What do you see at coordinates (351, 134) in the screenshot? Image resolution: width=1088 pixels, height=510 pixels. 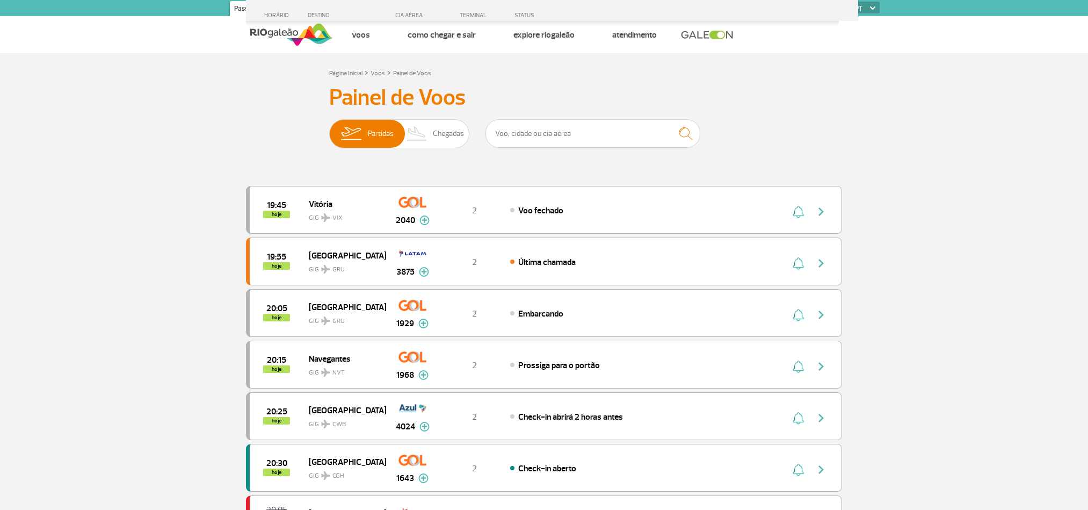 I see `img: slider-embarque` at bounding box center [351, 134].